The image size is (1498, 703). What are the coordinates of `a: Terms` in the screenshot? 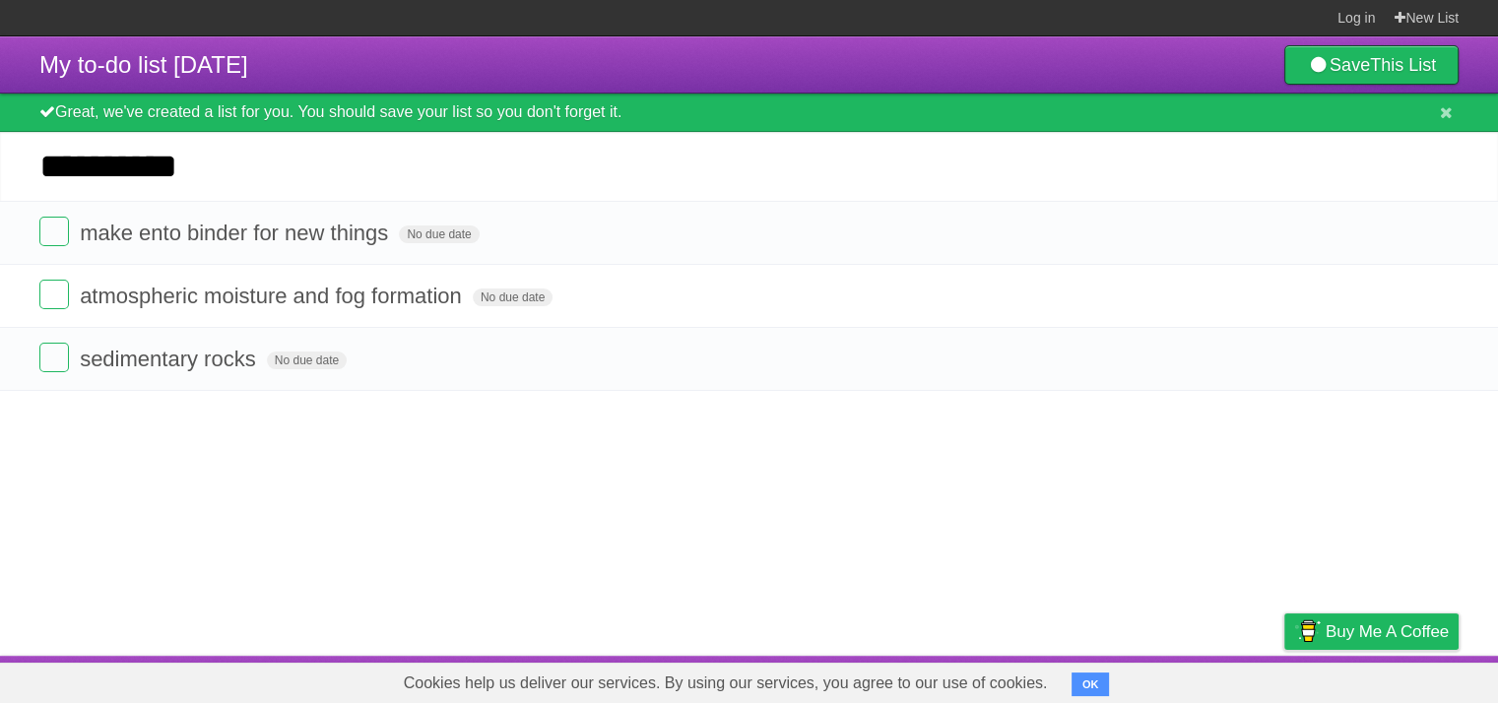 It's located at (1214, 680).